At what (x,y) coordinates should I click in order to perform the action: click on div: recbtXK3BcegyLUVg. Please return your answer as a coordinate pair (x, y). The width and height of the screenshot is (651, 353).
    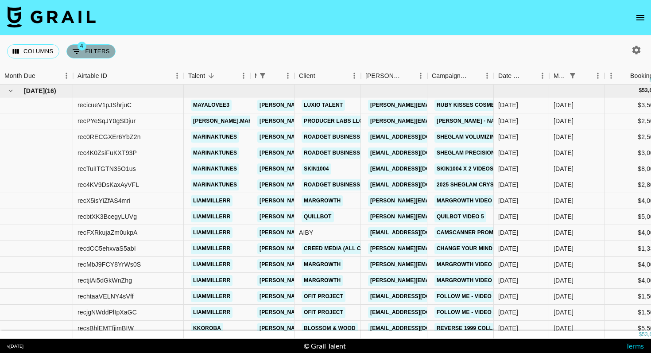
    Looking at the image, I should click on (107, 217).